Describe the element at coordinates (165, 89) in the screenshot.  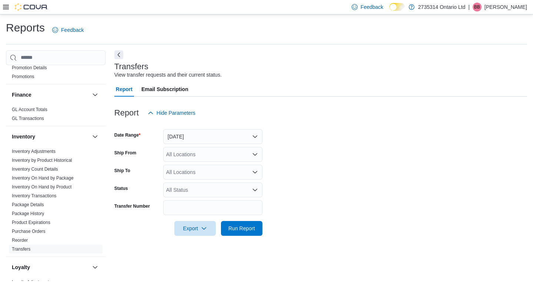
I see `span: Email Subscription` at that location.